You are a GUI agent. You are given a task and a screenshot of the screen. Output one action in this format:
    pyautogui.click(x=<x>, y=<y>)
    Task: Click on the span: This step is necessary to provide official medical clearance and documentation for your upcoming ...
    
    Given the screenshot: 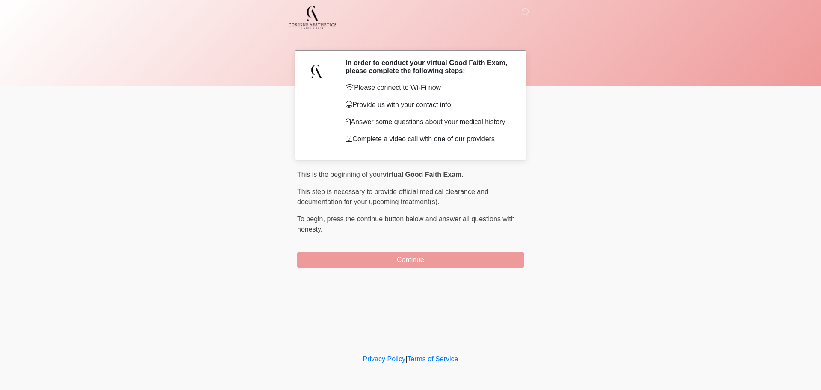 What is the action you would take?
    pyautogui.click(x=393, y=196)
    